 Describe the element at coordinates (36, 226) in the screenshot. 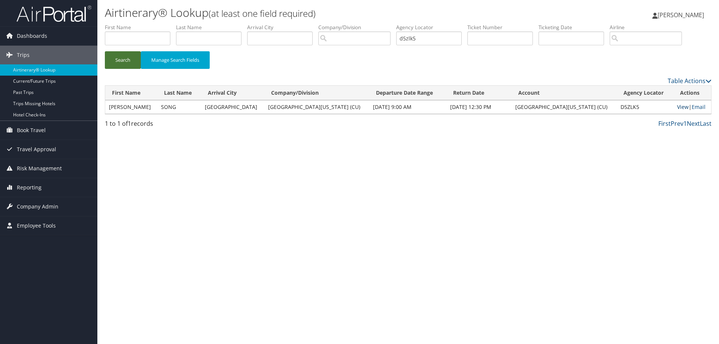

I see `span: Employee Tools` at that location.